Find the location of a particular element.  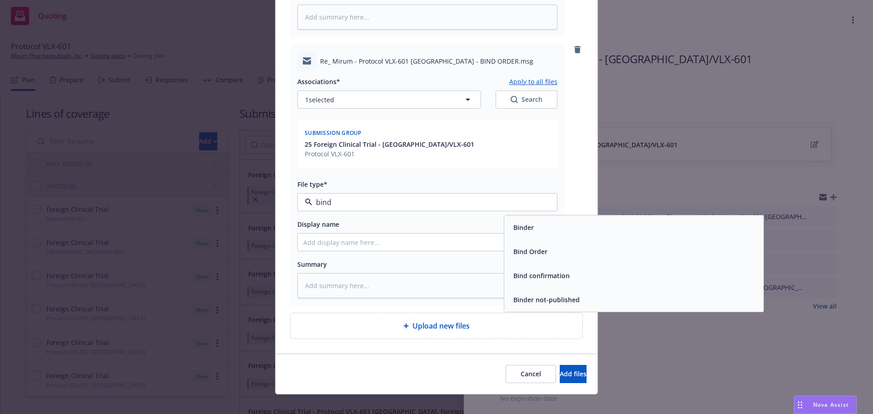

span: Binder is located at coordinates (524, 227).